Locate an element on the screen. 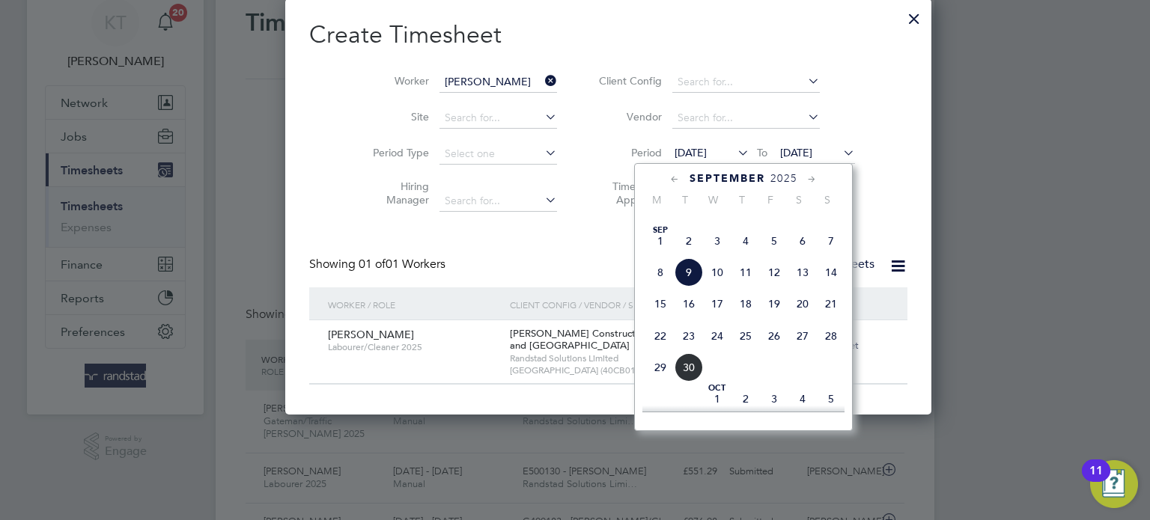 This screenshot has width=1150, height=520. span: Randstad Solutions Limited is located at coordinates (642, 359).